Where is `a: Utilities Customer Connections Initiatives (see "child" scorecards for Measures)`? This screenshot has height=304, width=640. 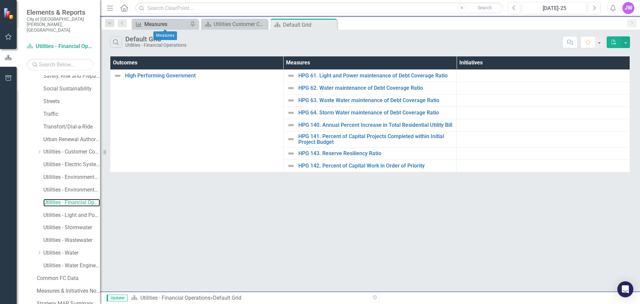 a: Utilities Customer Connections Initiatives (see "child" scorecards for Measures) is located at coordinates (234, 24).